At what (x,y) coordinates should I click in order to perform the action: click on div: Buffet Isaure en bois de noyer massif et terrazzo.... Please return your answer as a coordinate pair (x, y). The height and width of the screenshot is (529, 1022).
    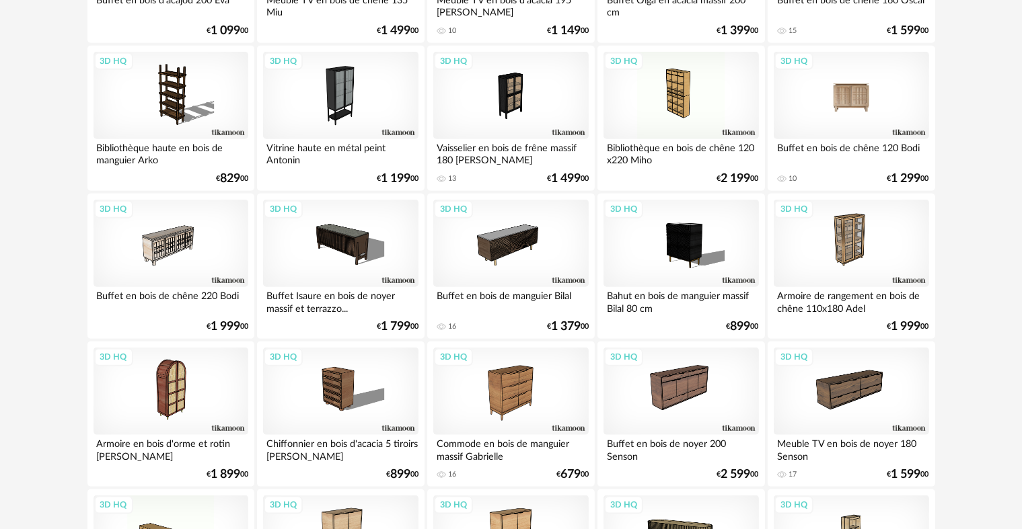
    Looking at the image, I should click on (340, 301).